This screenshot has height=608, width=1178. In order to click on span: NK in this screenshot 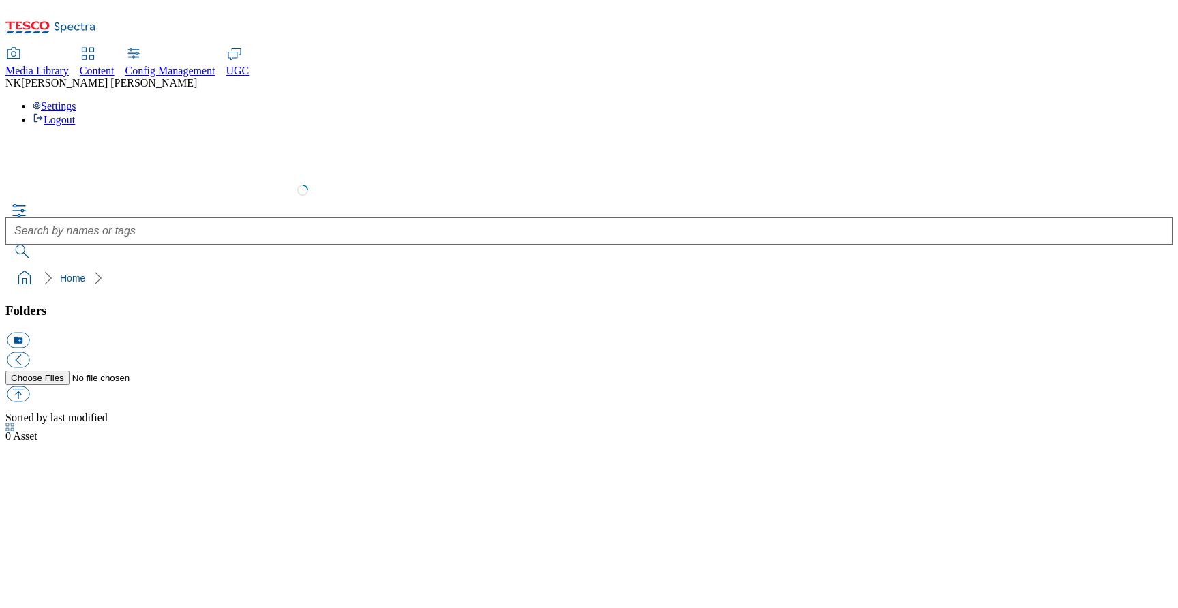, I will do `click(13, 82)`.